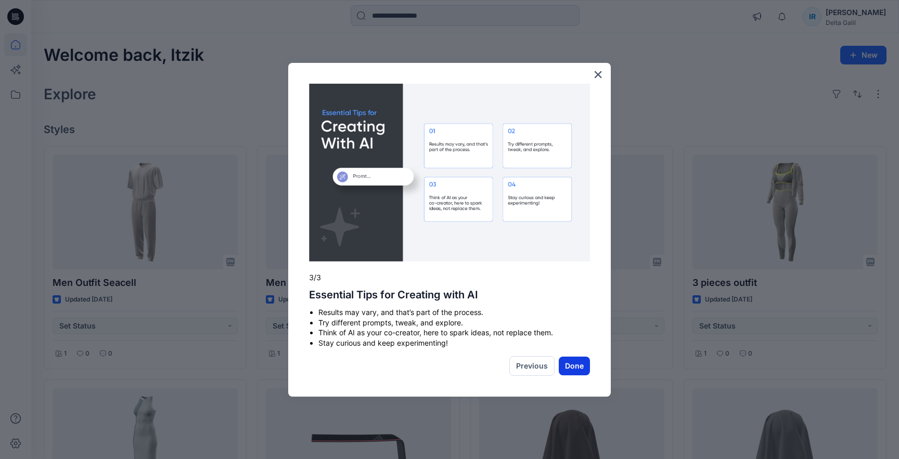  I want to click on p: 3/3, so click(449, 278).